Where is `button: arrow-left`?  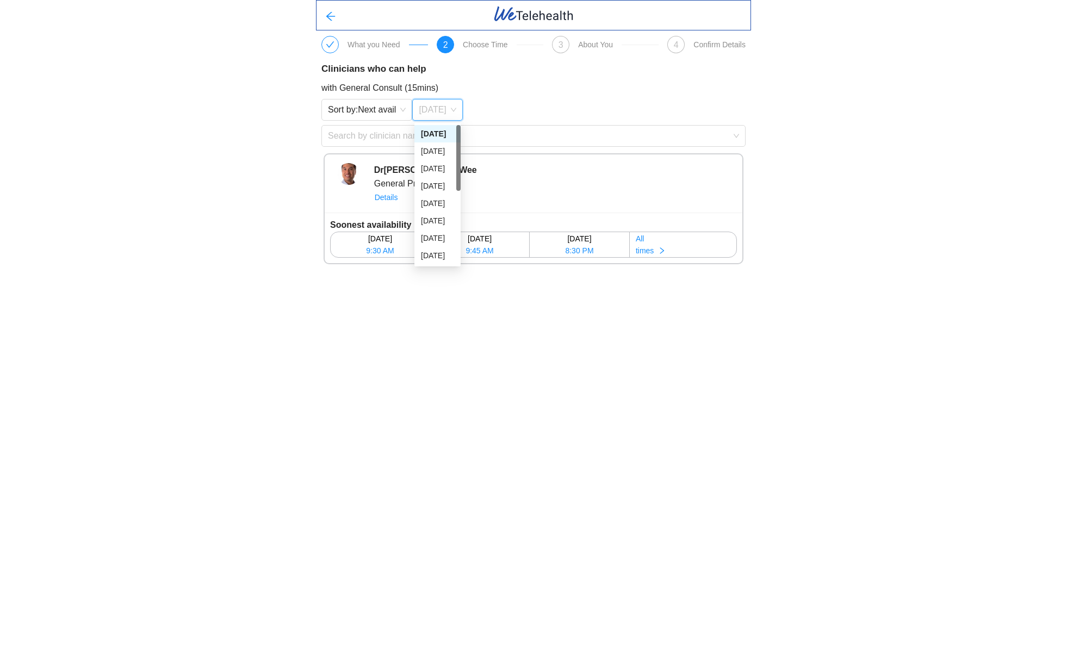 button: arrow-left is located at coordinates (331, 15).